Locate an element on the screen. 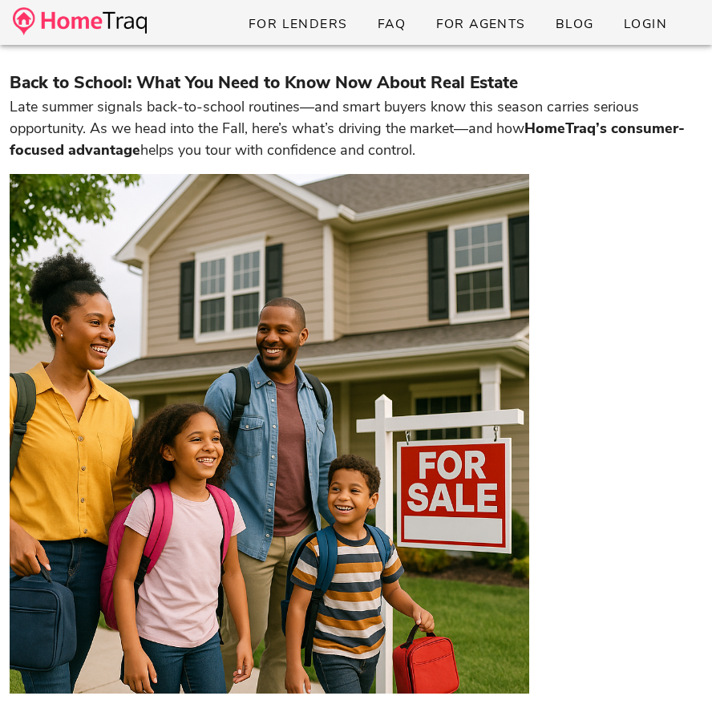  a: Login is located at coordinates (645, 24).